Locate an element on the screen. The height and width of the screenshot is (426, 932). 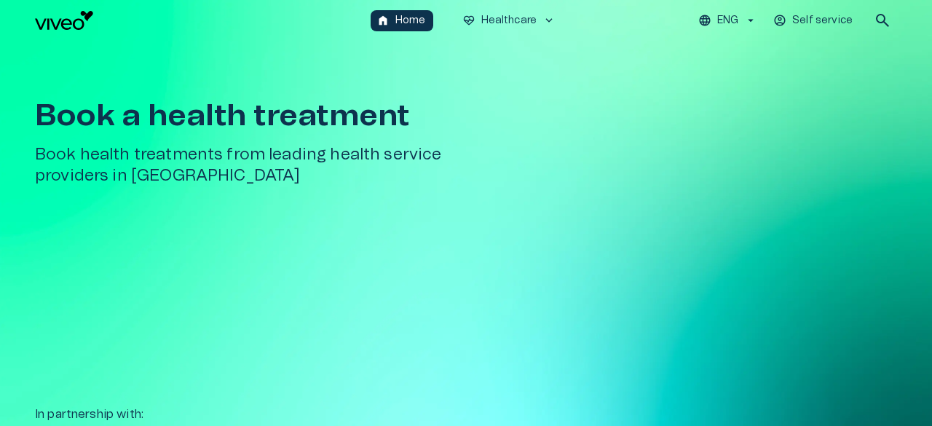
button: ENG is located at coordinates (727, 20).